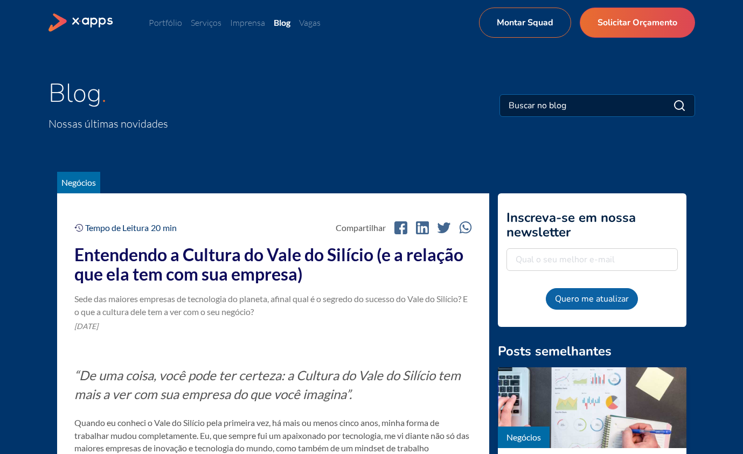 This screenshot has width=743, height=454. I want to click on a: Portfólio, so click(165, 23).